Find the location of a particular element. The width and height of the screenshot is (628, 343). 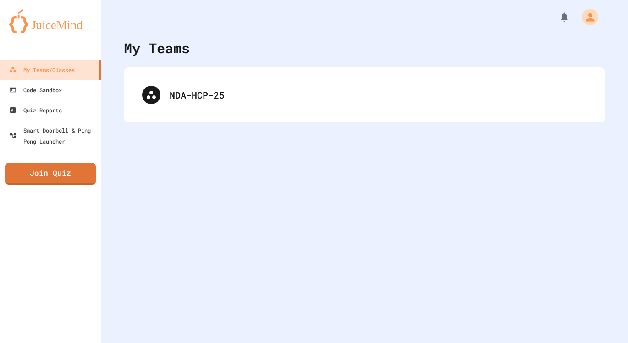

div: Code Sandbox is located at coordinates (35, 90).